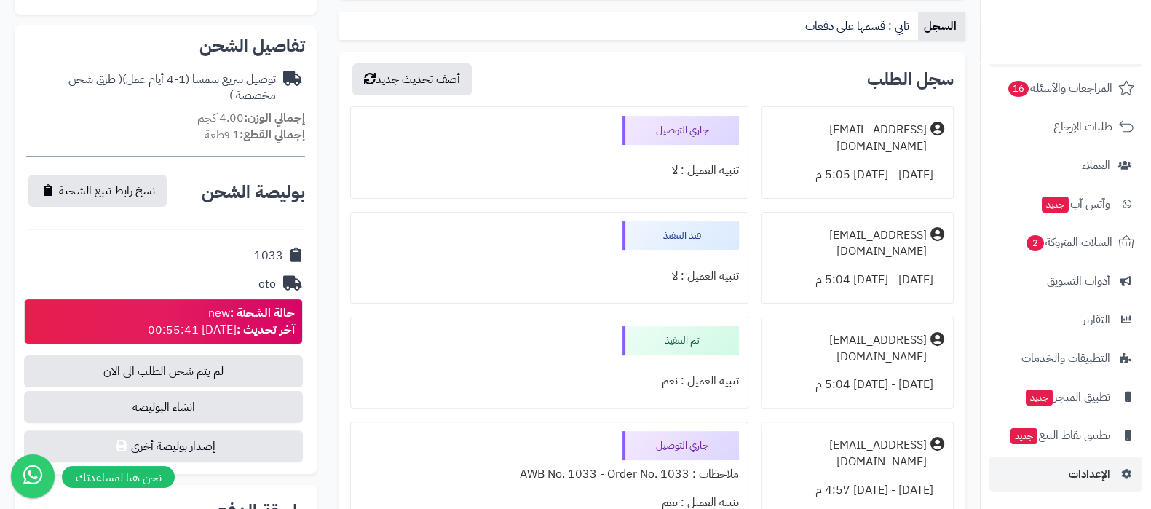 This screenshot has width=1151, height=509. I want to click on button: إصدار بوليصة أخرى, so click(163, 446).